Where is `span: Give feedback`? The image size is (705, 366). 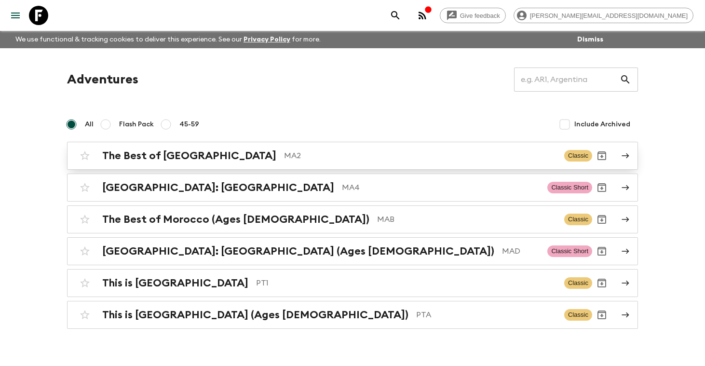 span: Give feedback is located at coordinates (480, 15).